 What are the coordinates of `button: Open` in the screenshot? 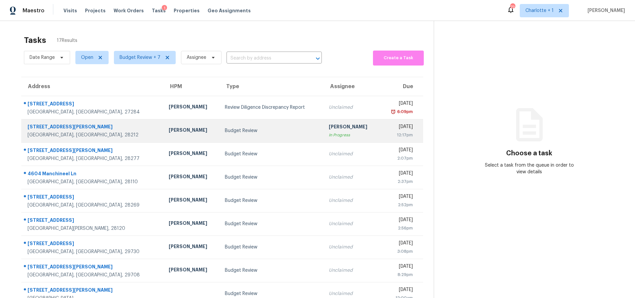 It's located at (318, 58).